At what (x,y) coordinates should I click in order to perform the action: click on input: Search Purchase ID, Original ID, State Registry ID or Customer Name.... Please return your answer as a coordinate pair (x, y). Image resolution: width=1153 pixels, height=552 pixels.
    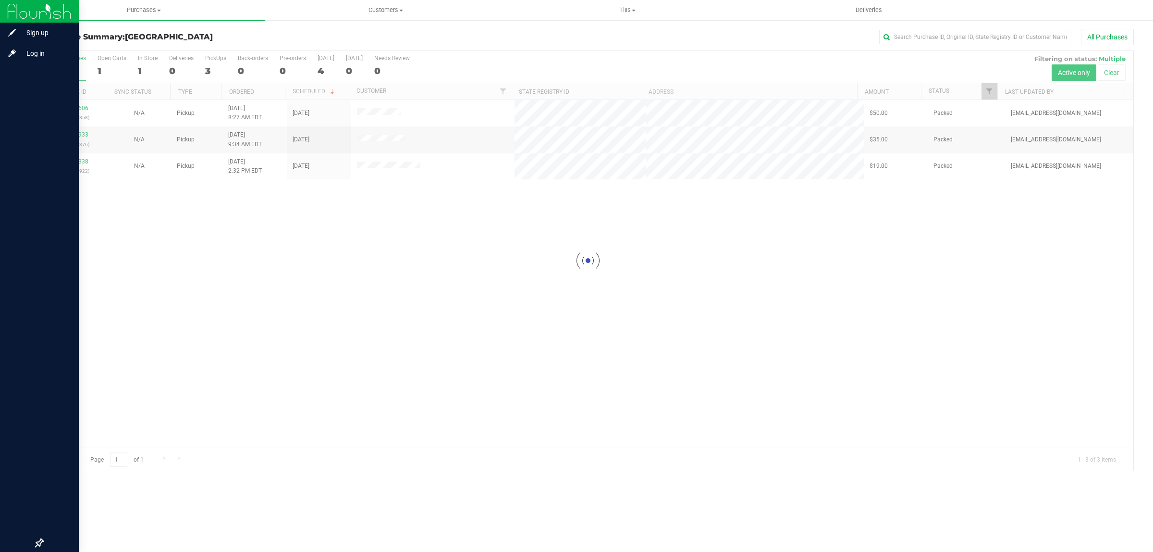
    Looking at the image, I should click on (976, 37).